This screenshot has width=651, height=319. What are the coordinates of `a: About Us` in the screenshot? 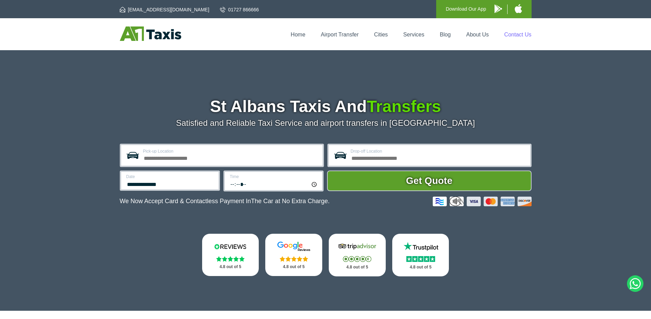 It's located at (478, 34).